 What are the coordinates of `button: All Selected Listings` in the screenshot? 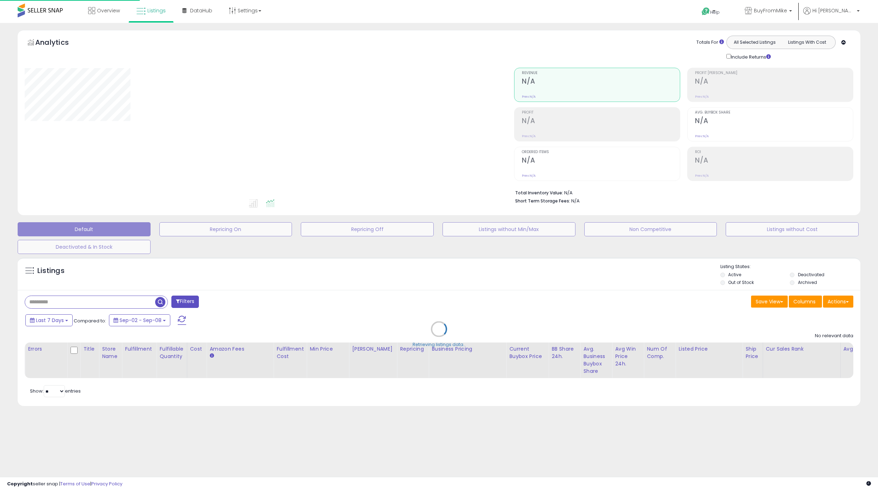 It's located at (755, 42).